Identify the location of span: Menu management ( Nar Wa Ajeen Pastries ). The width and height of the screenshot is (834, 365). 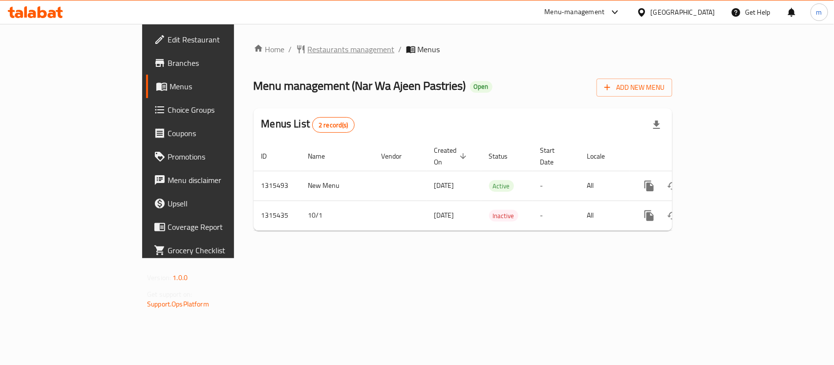
(359, 85).